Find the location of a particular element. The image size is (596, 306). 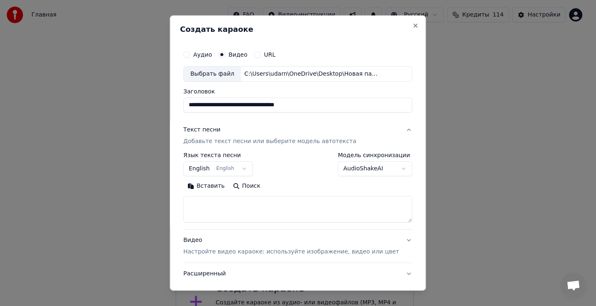

label: Заголовок is located at coordinates (298, 92).